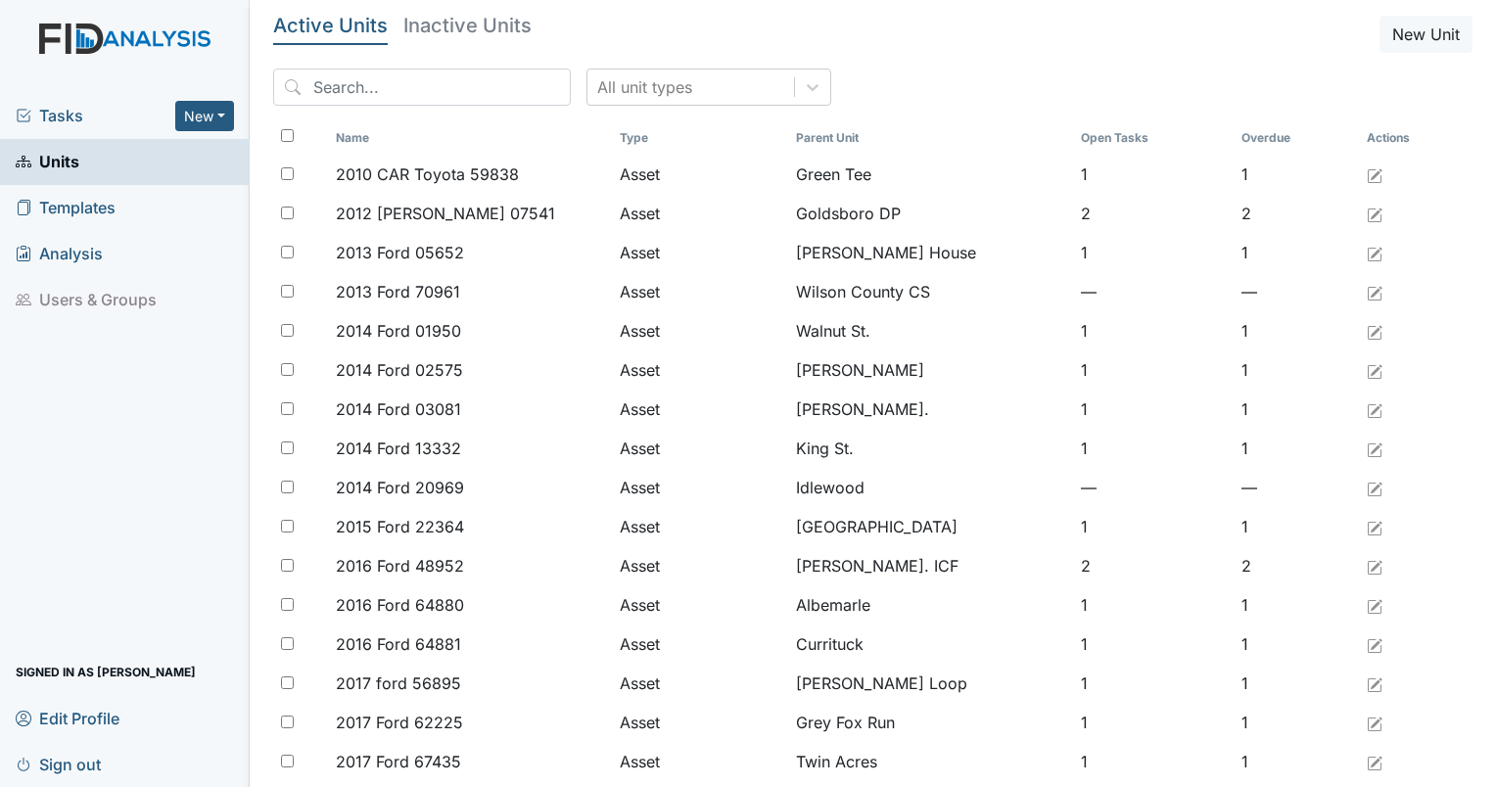 This screenshot has height=787, width=1496. What do you see at coordinates (400, 370) in the screenshot?
I see `span: 2014 Ford 02575` at bounding box center [400, 370].